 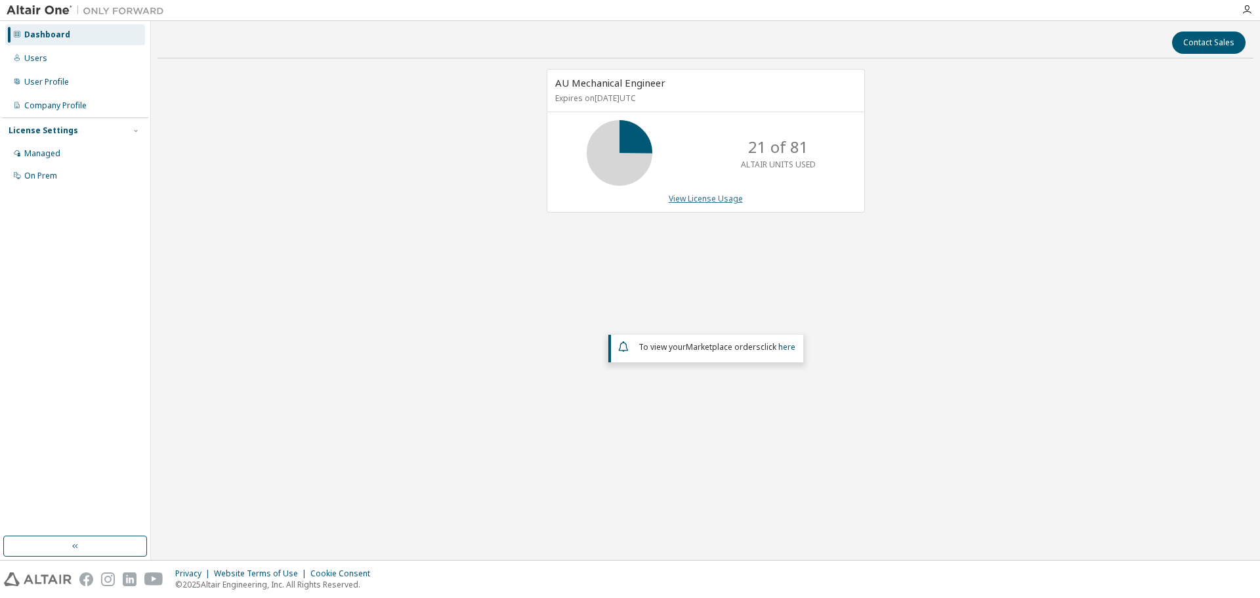 I want to click on p: © 2025 Altair Engineering, Inc. All Rights Reserved., so click(x=276, y=584).